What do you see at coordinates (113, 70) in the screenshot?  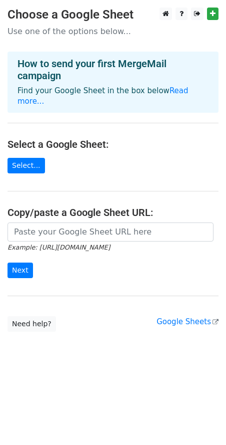 I see `h4: How to send your first MergeMail campaign` at bounding box center [113, 70].